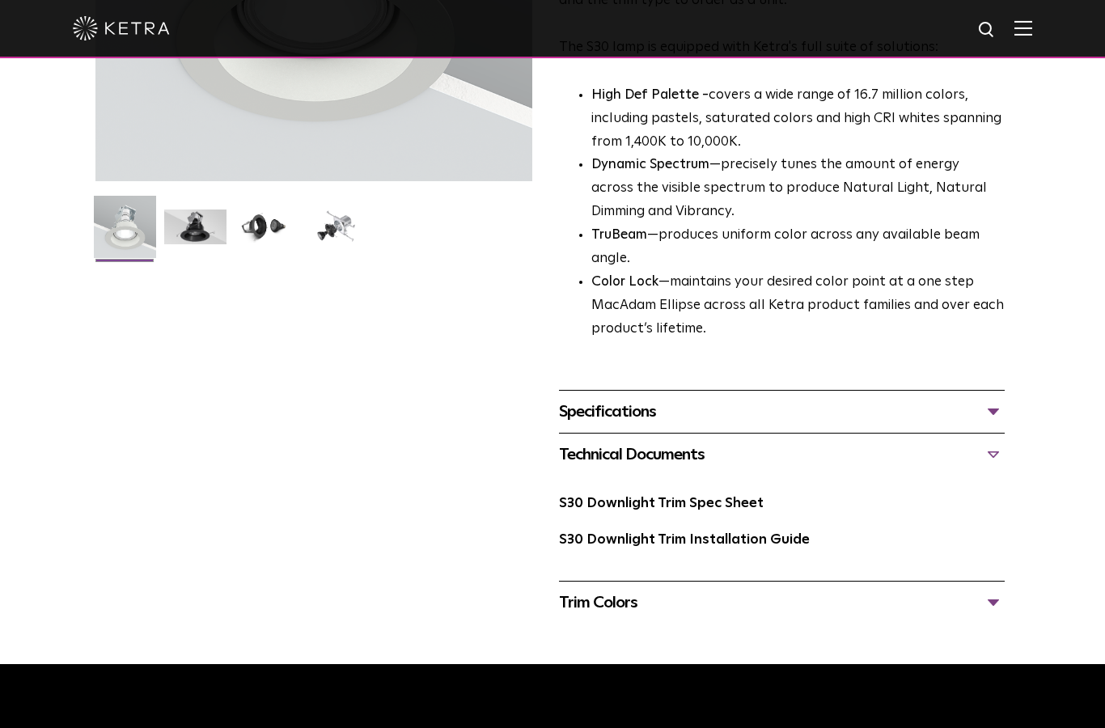  Describe the element at coordinates (619, 235) in the screenshot. I see `strong: TruBeam` at that location.